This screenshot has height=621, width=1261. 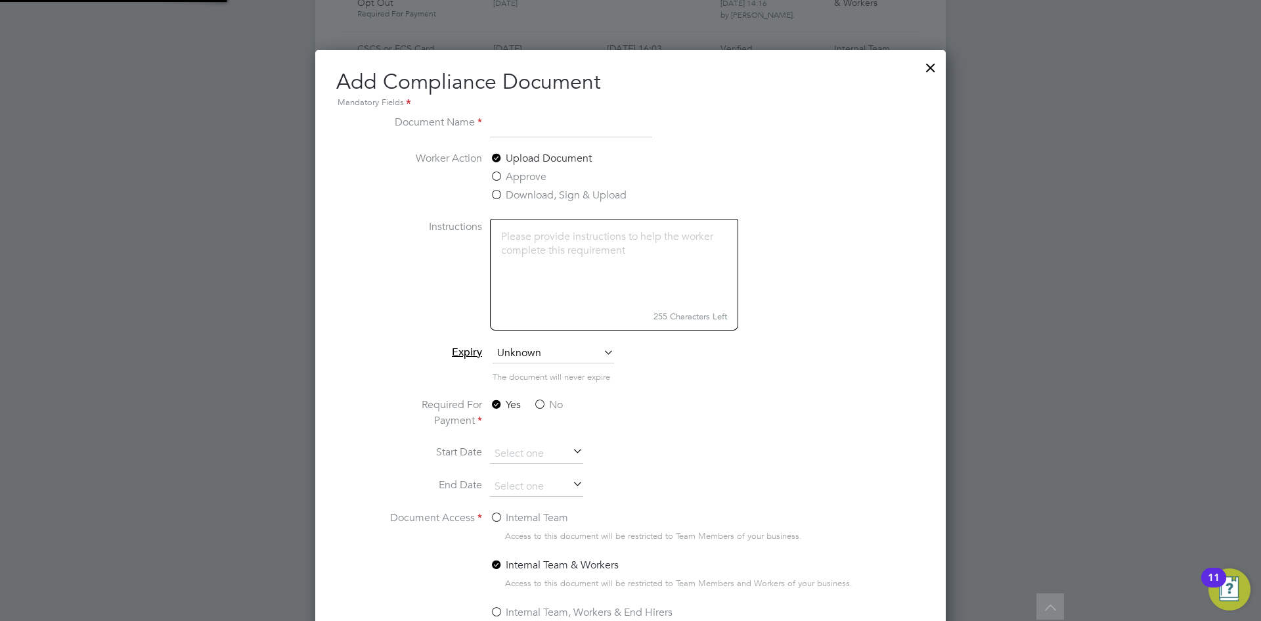 I want to click on label: Upload Document, so click(x=541, y=158).